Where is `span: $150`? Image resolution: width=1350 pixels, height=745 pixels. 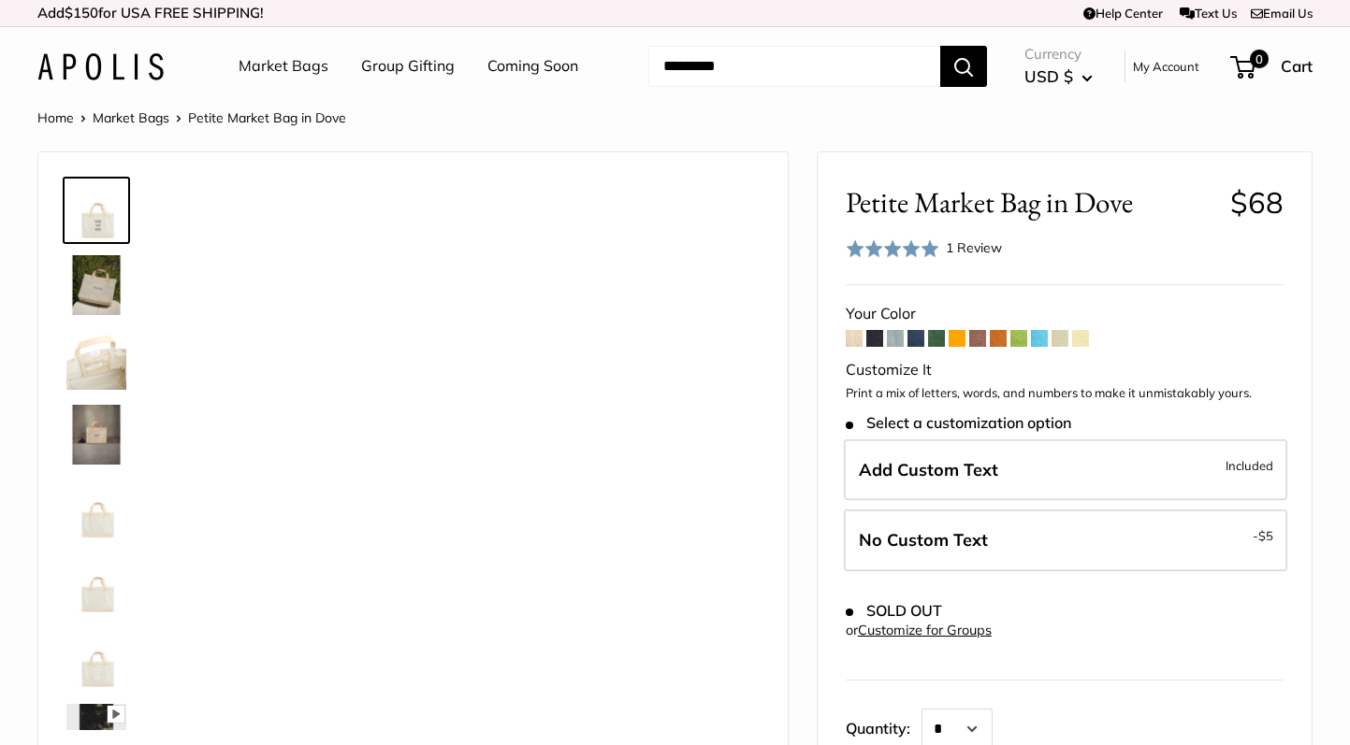
span: $150 is located at coordinates (81, 12).